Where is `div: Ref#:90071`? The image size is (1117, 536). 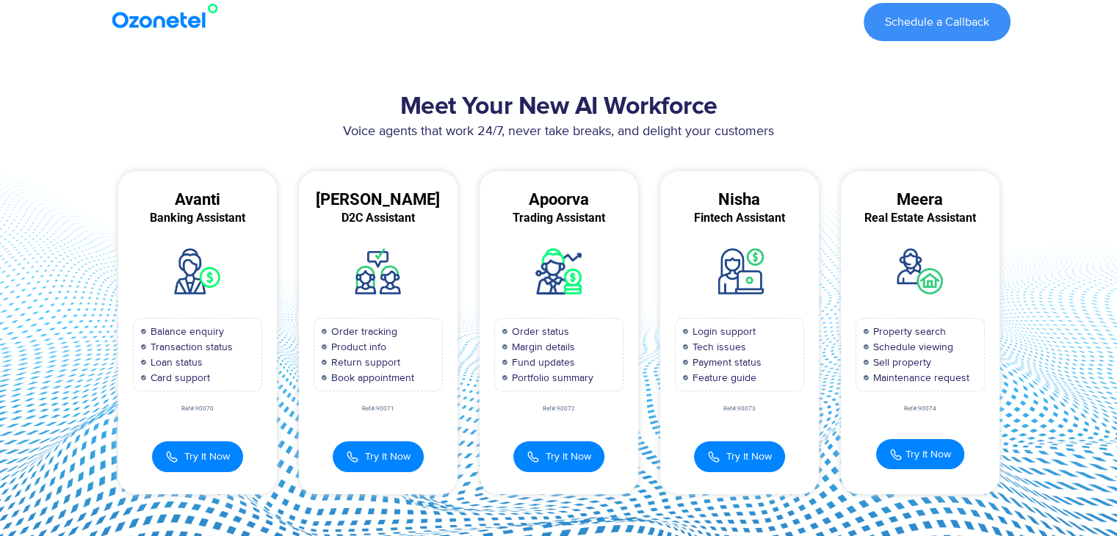 div: Ref#:90071 is located at coordinates (378, 409).